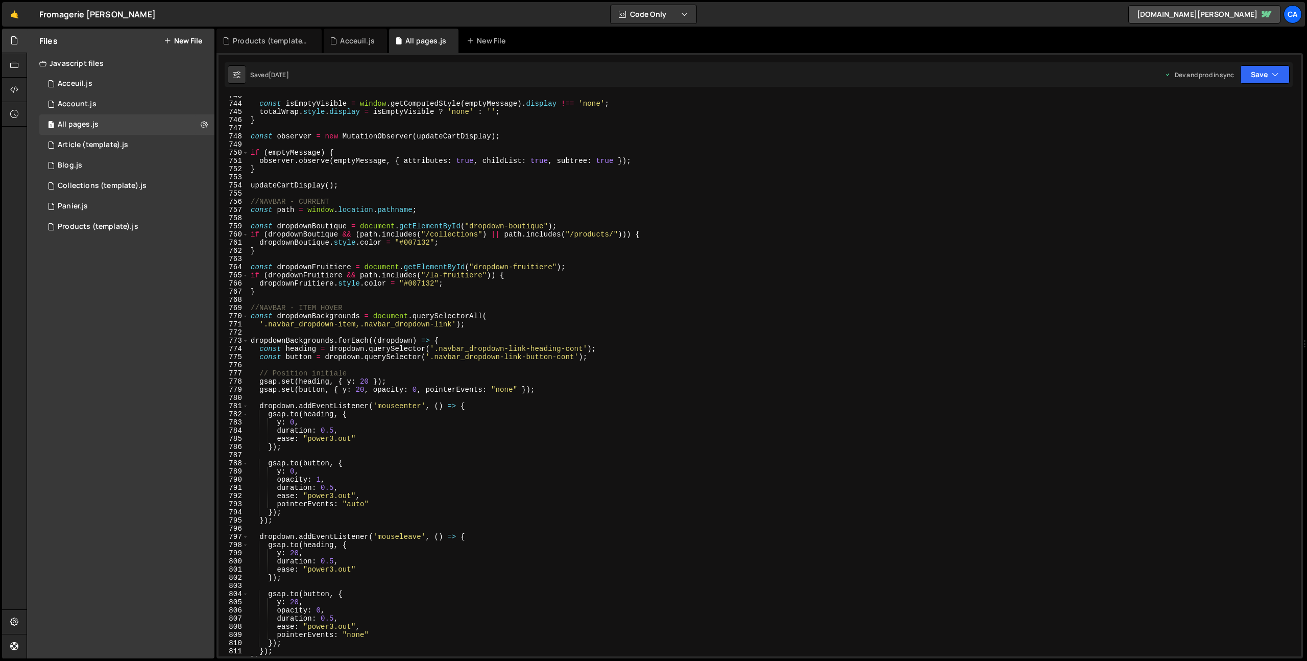  What do you see at coordinates (233, 439) in the screenshot?
I see `div: 785` at bounding box center [233, 439].